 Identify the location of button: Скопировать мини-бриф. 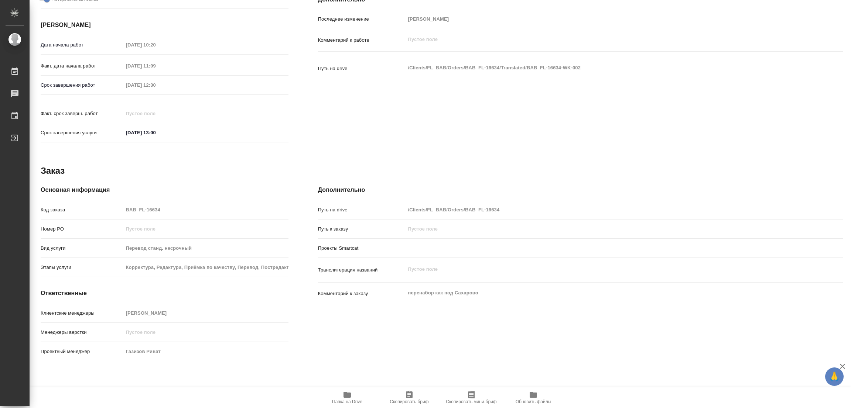
(471, 398).